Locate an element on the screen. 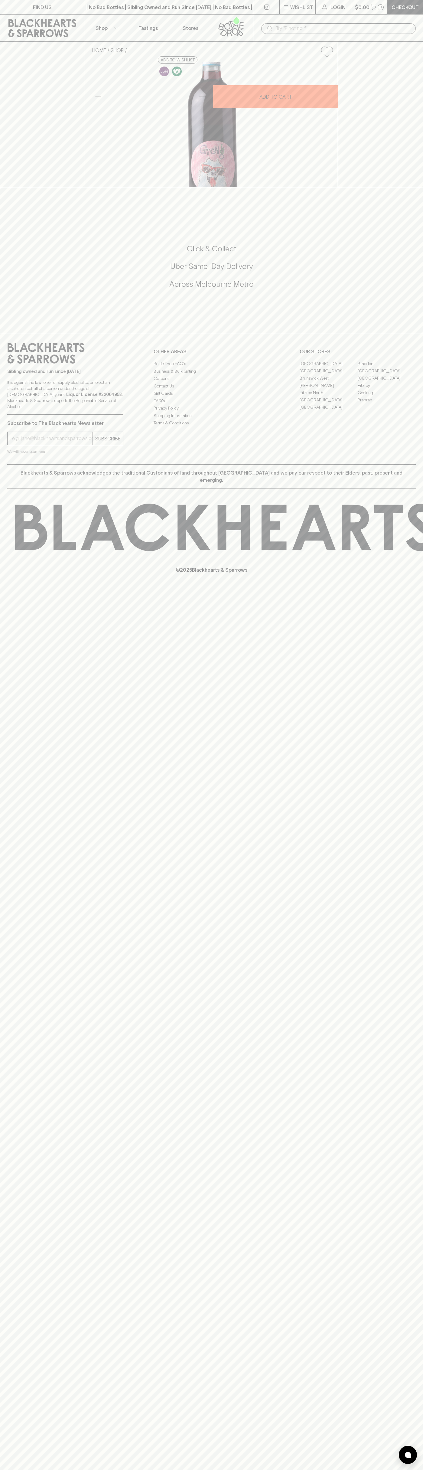 The width and height of the screenshot is (423, 1470). a: Privacy Policy is located at coordinates (212, 408).